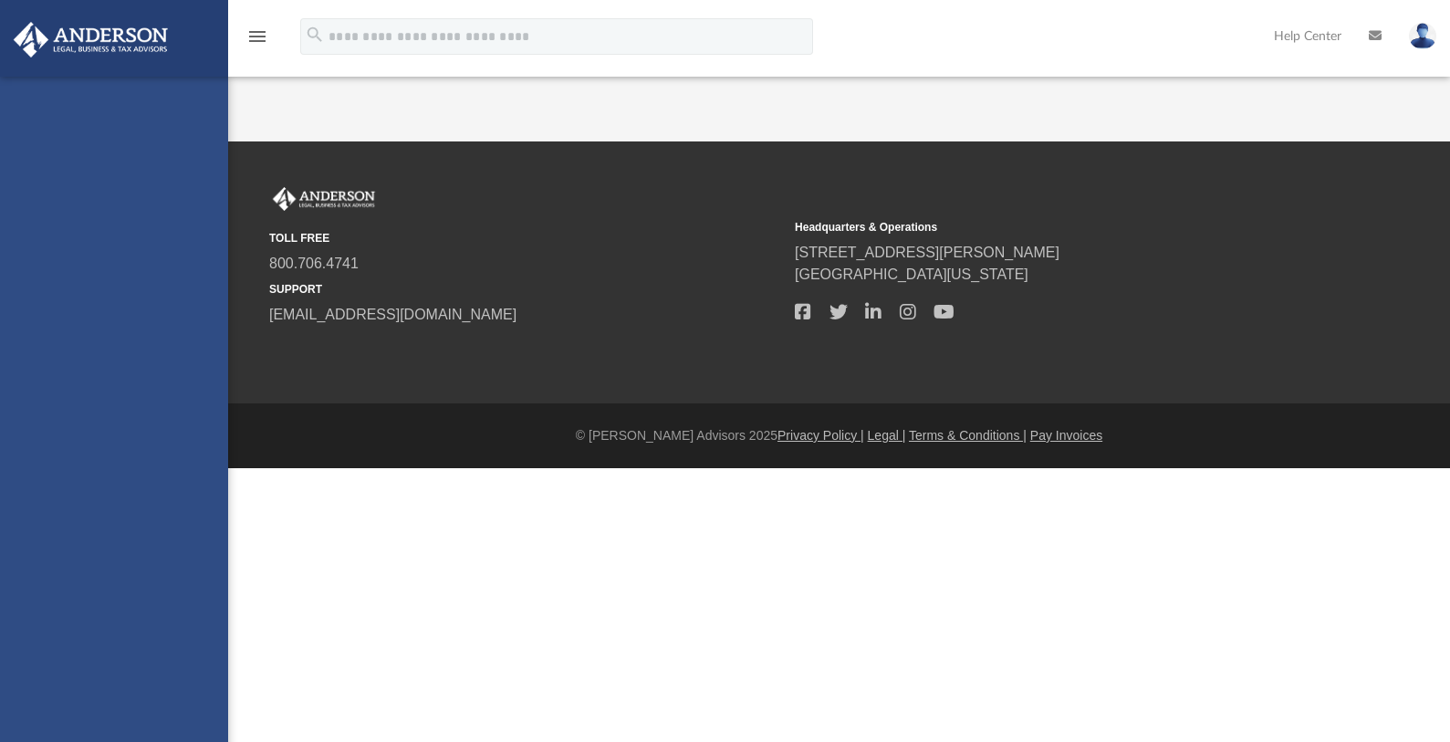 This screenshot has width=1450, height=742. Describe the element at coordinates (257, 36) in the screenshot. I see `i: menu` at that location.